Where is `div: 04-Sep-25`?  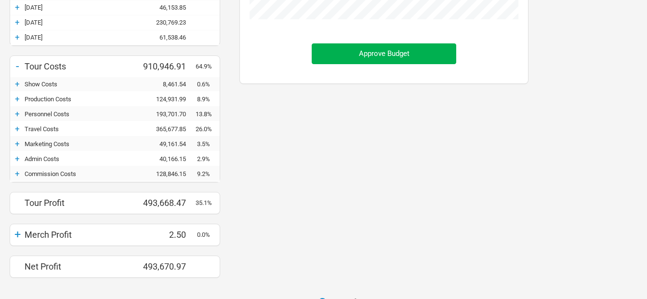 div: 04-Sep-25 is located at coordinates (81, 37).